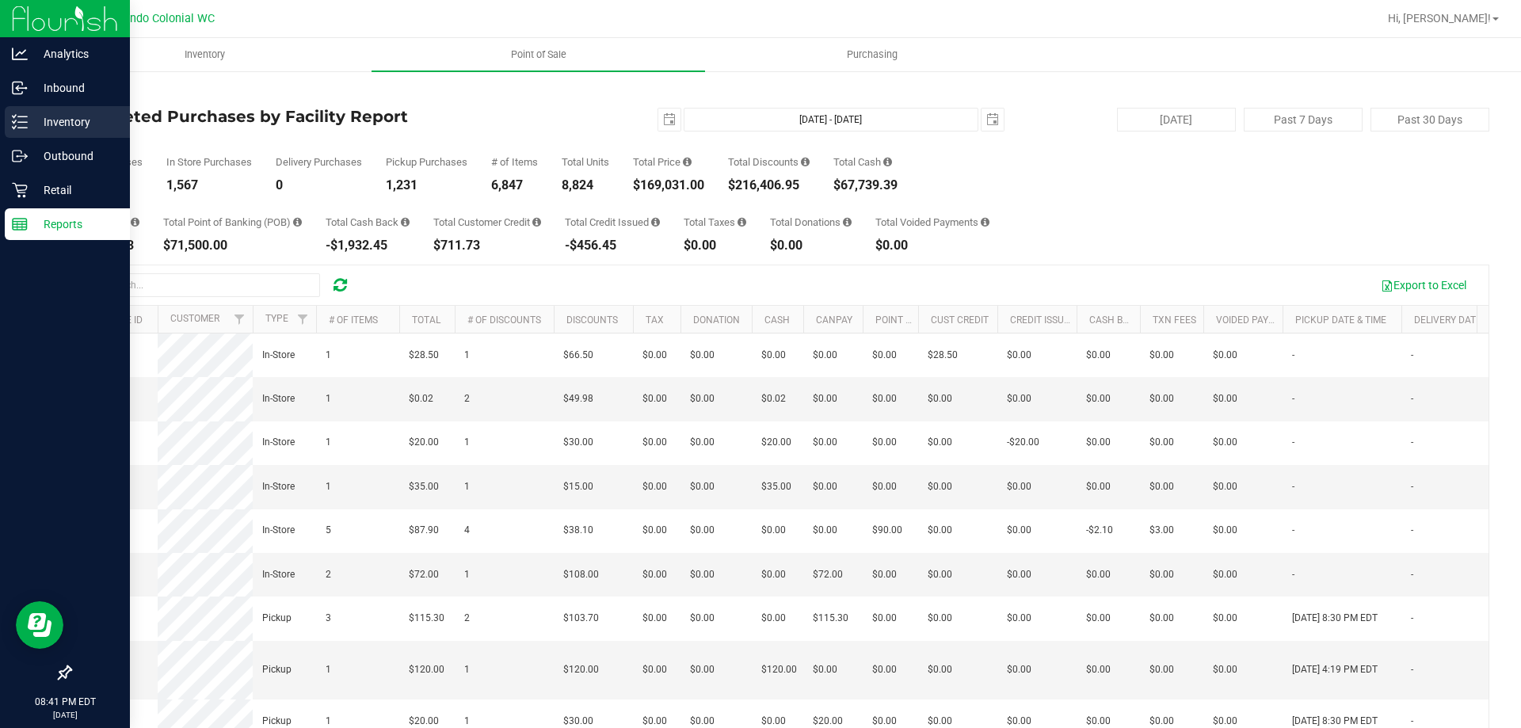 This screenshot has height=728, width=1521. Describe the element at coordinates (75, 156) in the screenshot. I see `p: Outbound` at that location.